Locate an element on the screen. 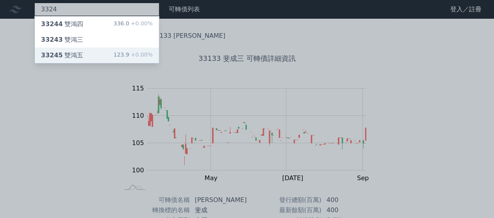 This screenshot has height=218, width=494. a: 33244雙鴻四 336.0+0.00% is located at coordinates (97, 24).